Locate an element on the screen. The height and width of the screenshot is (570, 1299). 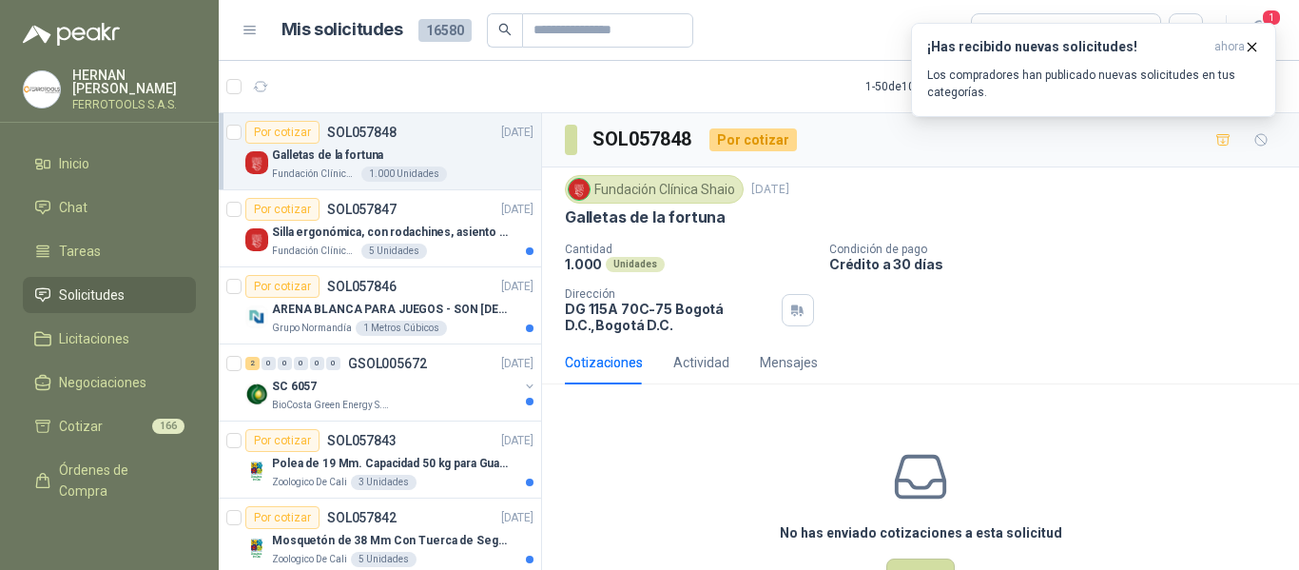
p: Dirección is located at coordinates (669, 294).